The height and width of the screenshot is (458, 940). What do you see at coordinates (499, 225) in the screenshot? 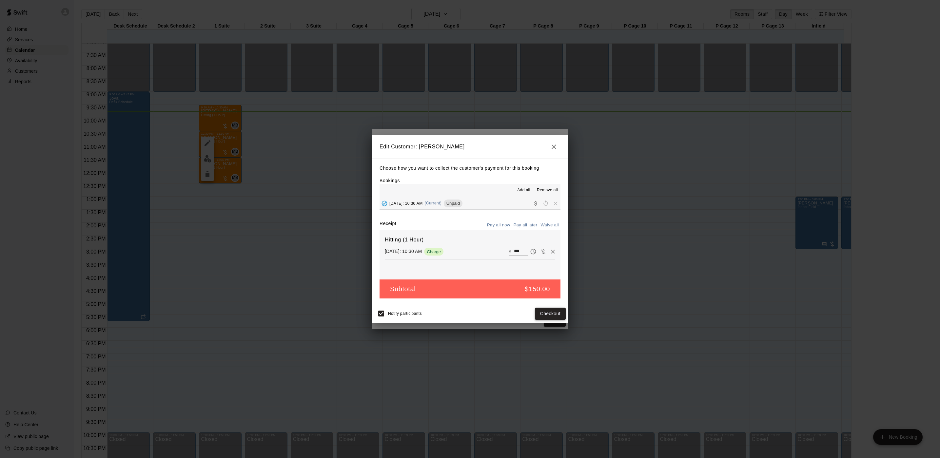
I see `button: Pay all now` at bounding box center [499, 225].